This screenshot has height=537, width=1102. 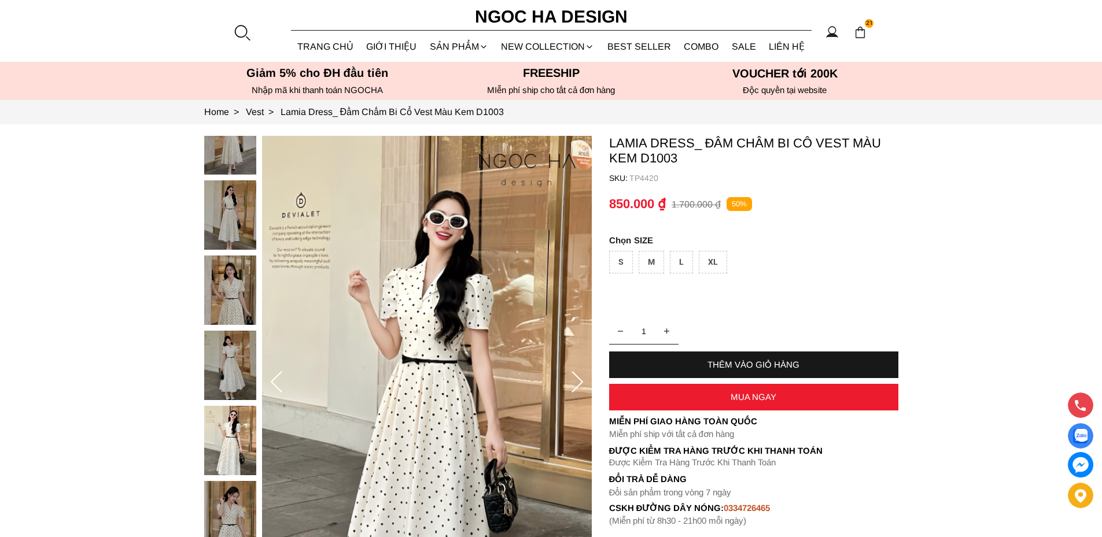 What do you see at coordinates (639, 46) in the screenshot?
I see `a: BEST SELLER` at bounding box center [639, 46].